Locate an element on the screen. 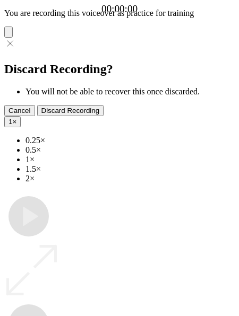  span: 1 is located at coordinates (10, 122).